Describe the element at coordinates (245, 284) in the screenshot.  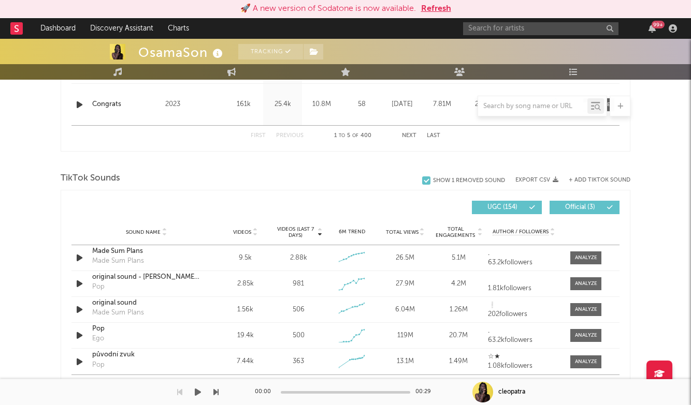
I see `div: 2.85k` at that location.